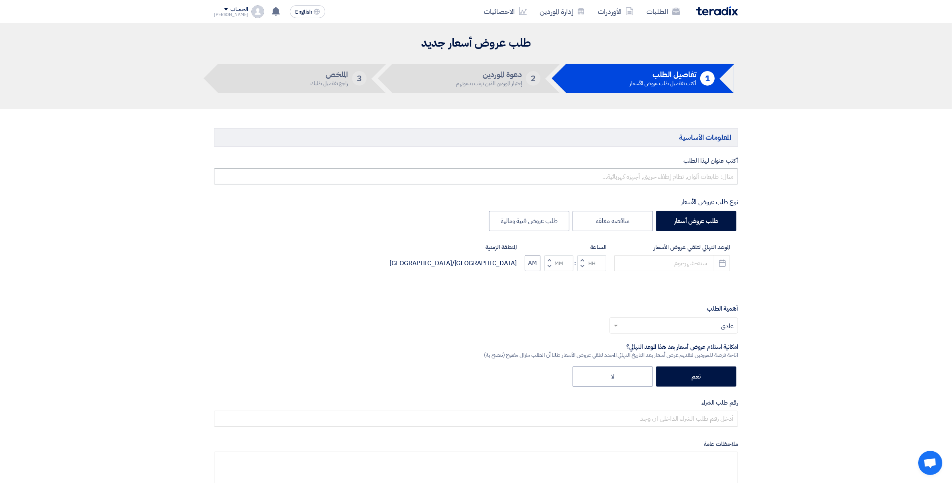  What do you see at coordinates (304, 12) in the screenshot?
I see `span: English` at bounding box center [304, 12].